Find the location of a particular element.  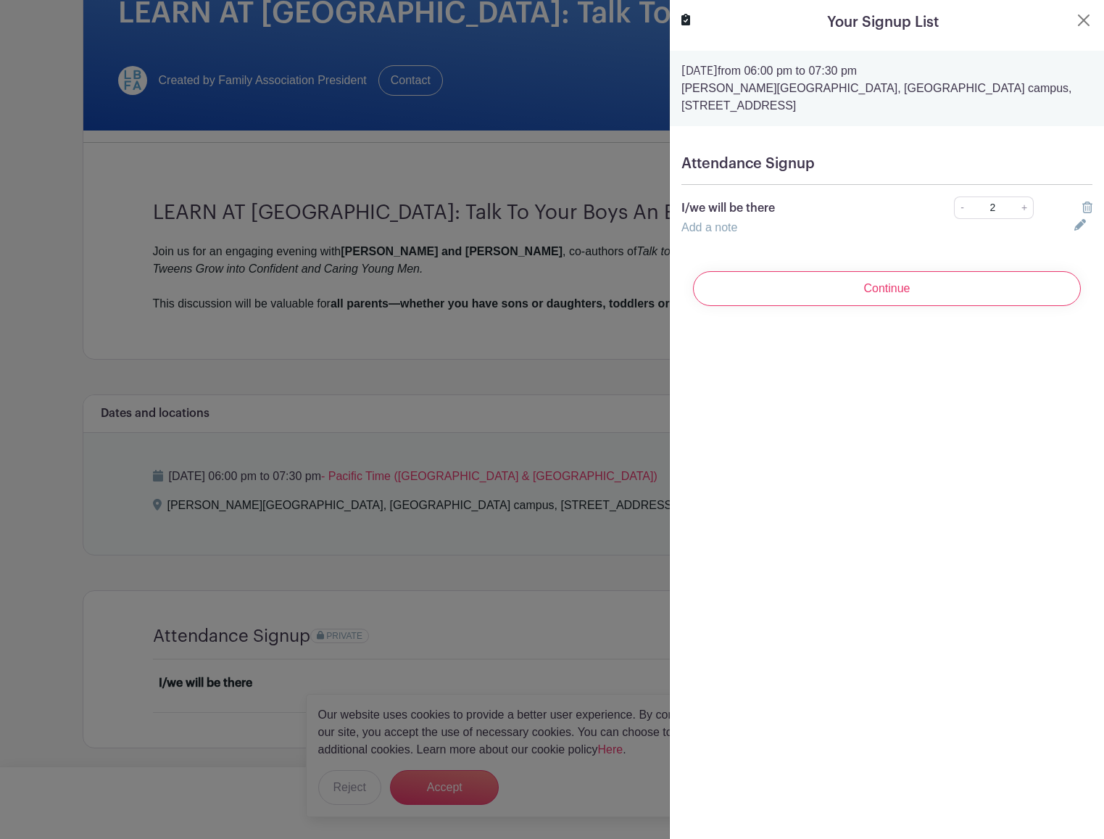

input: Continue is located at coordinates (887, 289).